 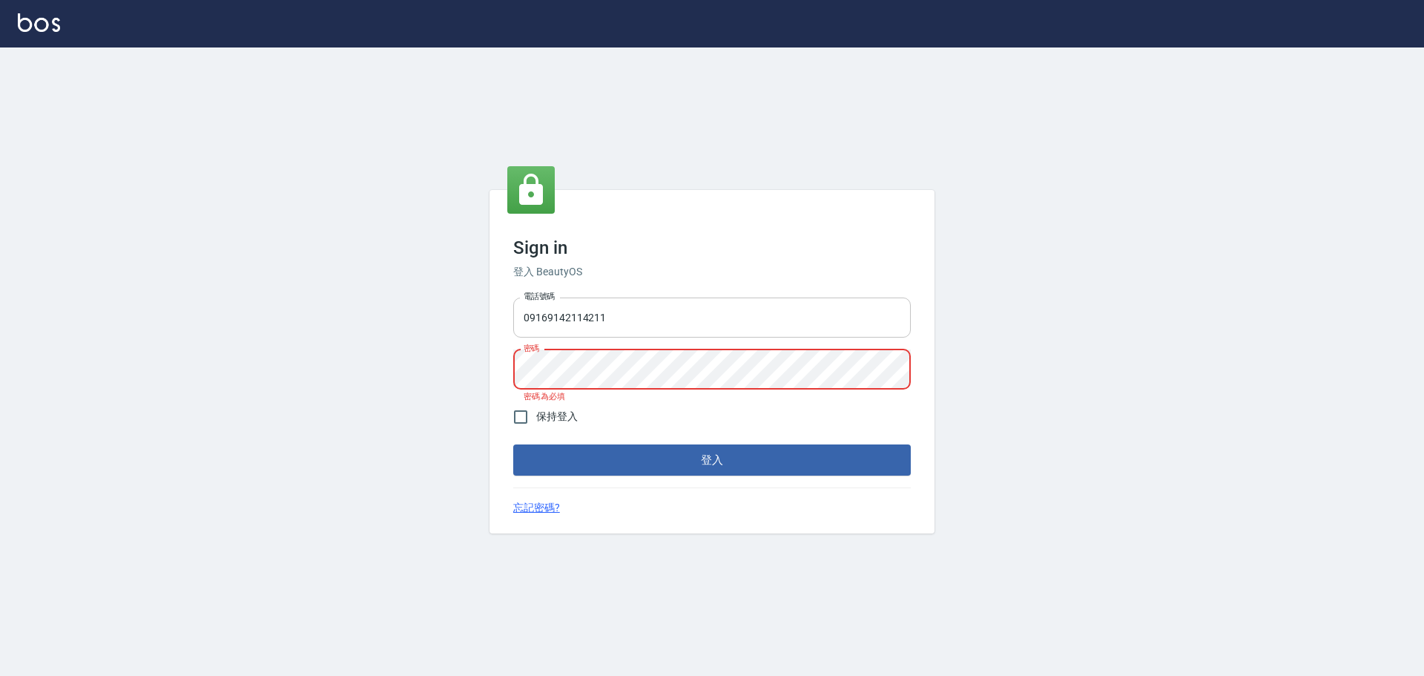 What do you see at coordinates (557, 416) in the screenshot?
I see `span: 保持登入` at bounding box center [557, 416].